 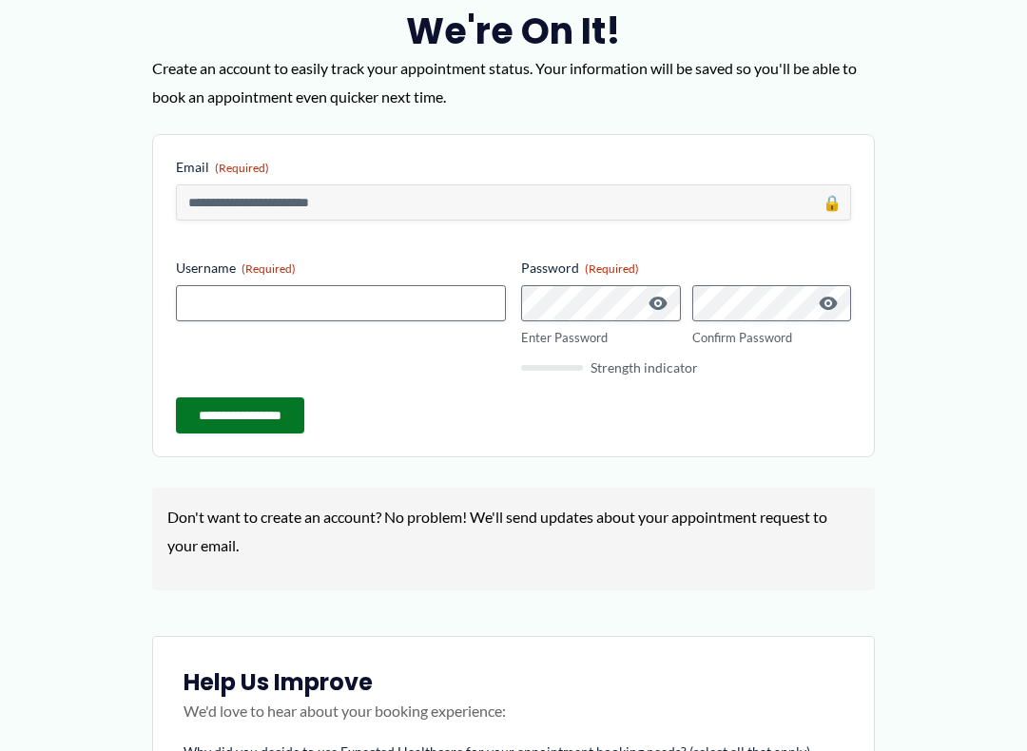 What do you see at coordinates (514, 721) in the screenshot?
I see `p: We'd love to hear about your booking experience:` at bounding box center [514, 721].